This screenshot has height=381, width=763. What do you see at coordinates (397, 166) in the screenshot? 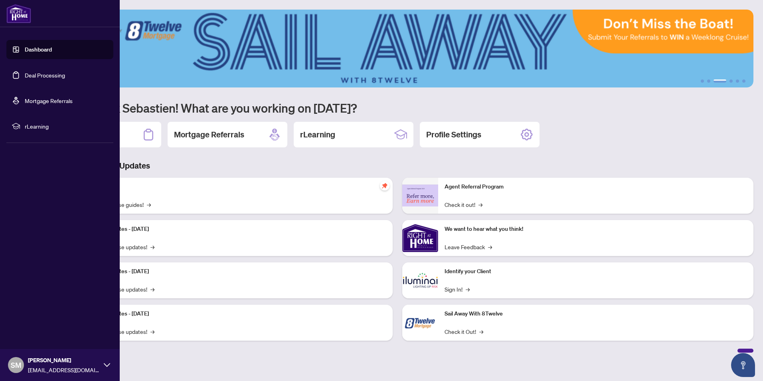
I see `h3: Brokerage & Industry Updates` at bounding box center [397, 166].